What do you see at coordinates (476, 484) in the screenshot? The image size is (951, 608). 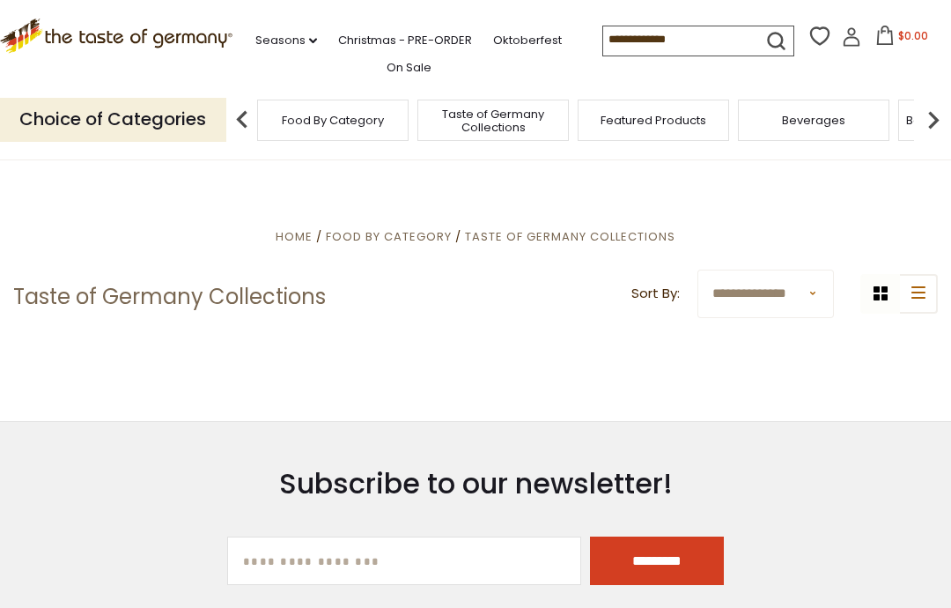 I see `h3: Subscribe to our newsletter!` at bounding box center [476, 484].